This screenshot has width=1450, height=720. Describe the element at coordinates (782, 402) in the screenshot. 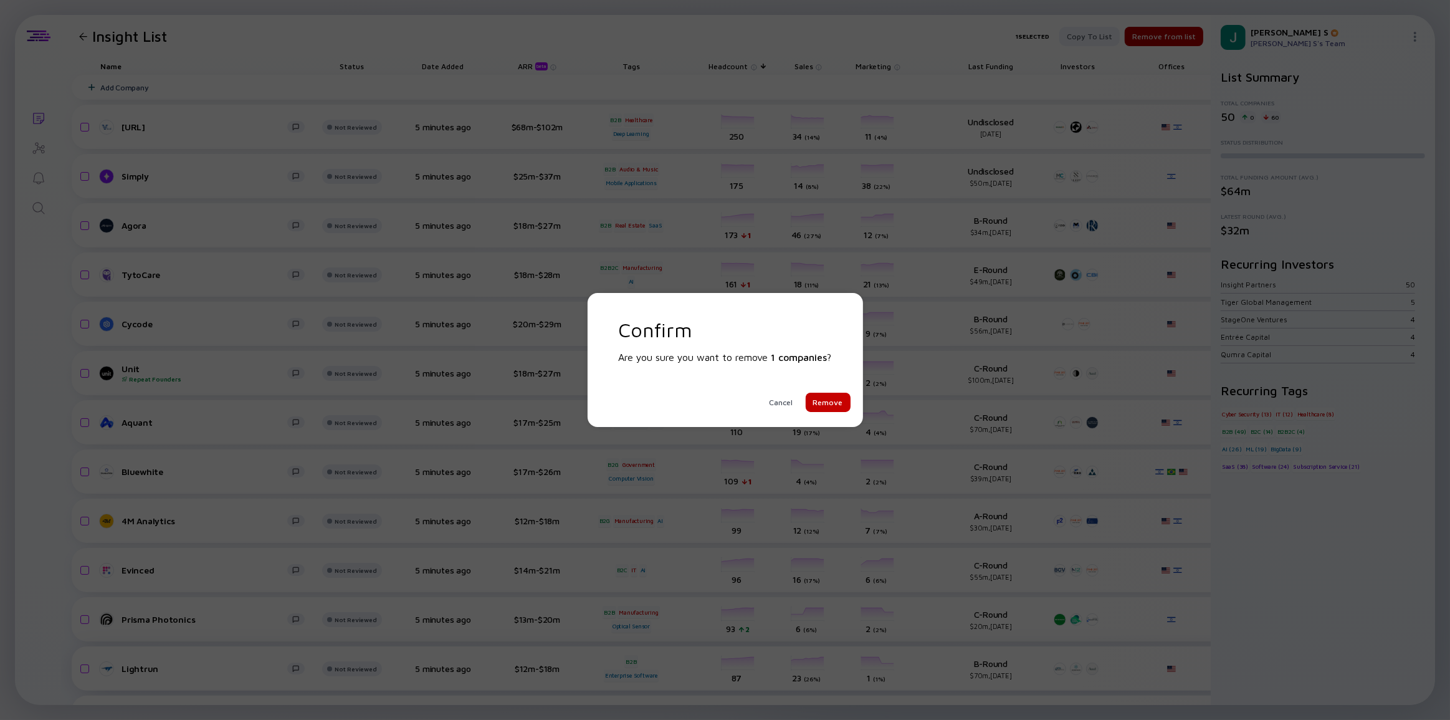

I see `div: Cancel` at that location.